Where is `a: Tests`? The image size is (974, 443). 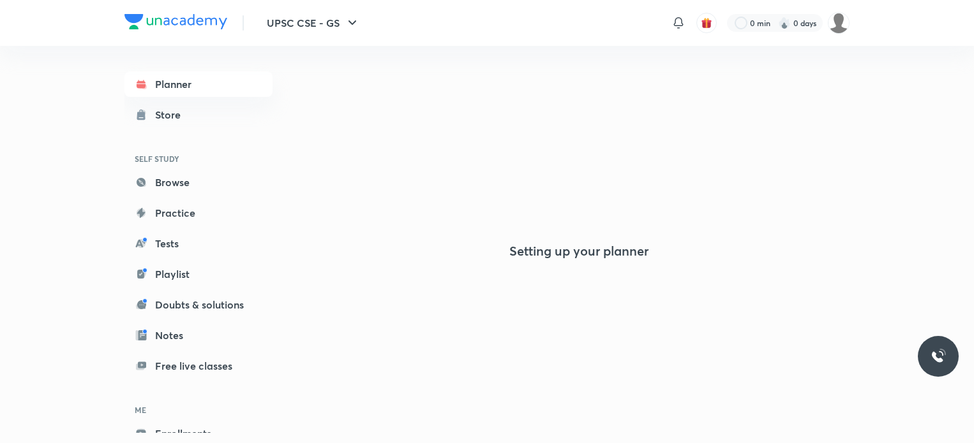 a: Tests is located at coordinates (198, 244).